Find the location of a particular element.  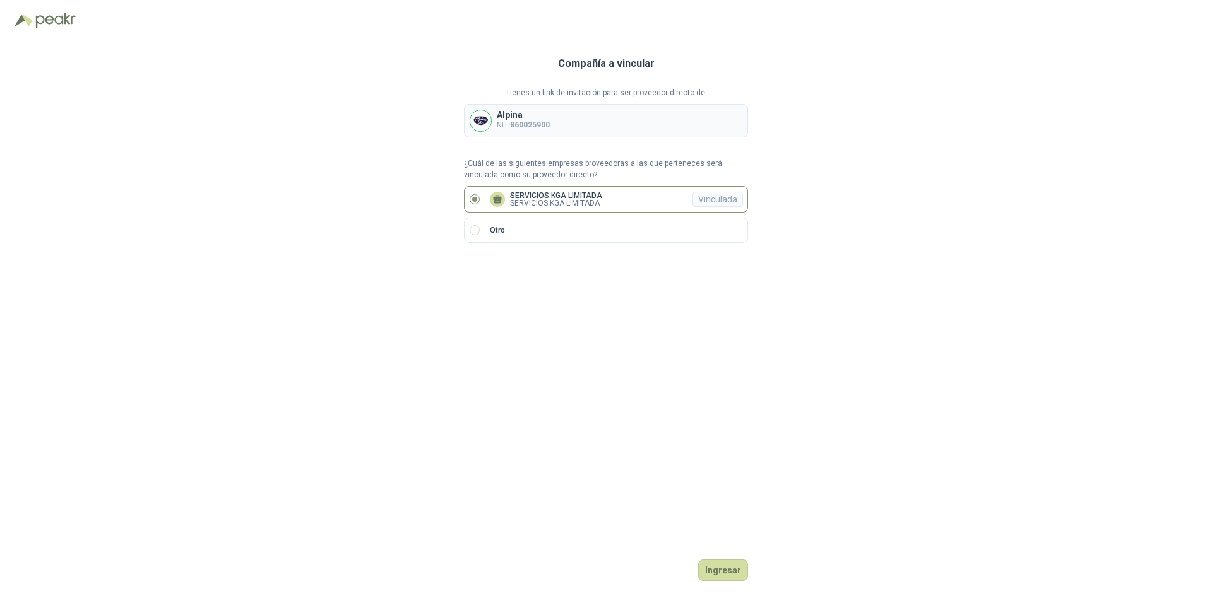

p: NIT is located at coordinates (523, 125).